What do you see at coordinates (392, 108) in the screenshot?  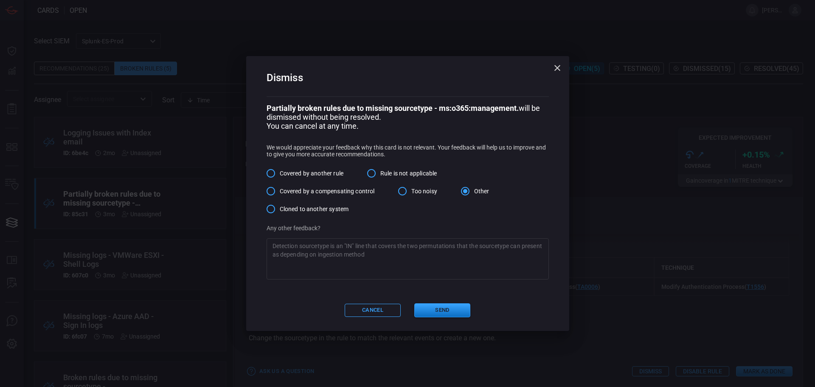 I see `b: Partially broken rules due to missing sourcetype - ms:o365:management.` at bounding box center [392, 108].